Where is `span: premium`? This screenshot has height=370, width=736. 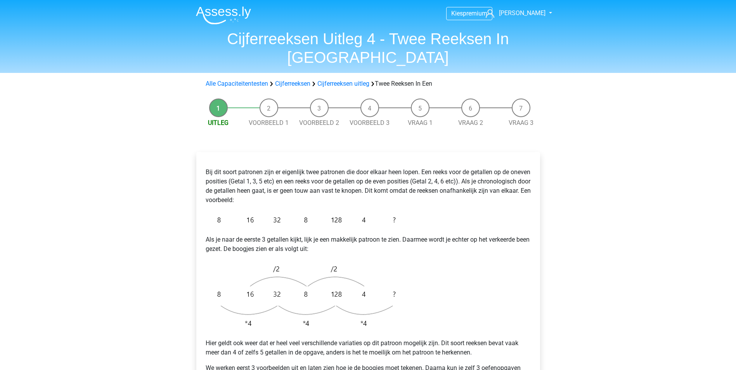
span: premium is located at coordinates (475, 13).